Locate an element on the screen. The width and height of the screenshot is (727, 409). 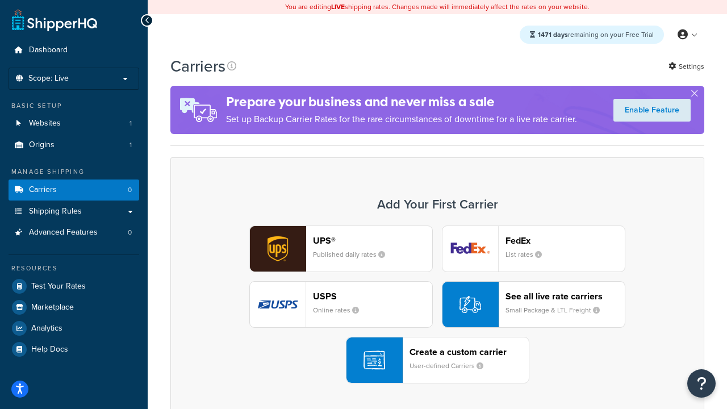
span: Carriers is located at coordinates (43, 190).